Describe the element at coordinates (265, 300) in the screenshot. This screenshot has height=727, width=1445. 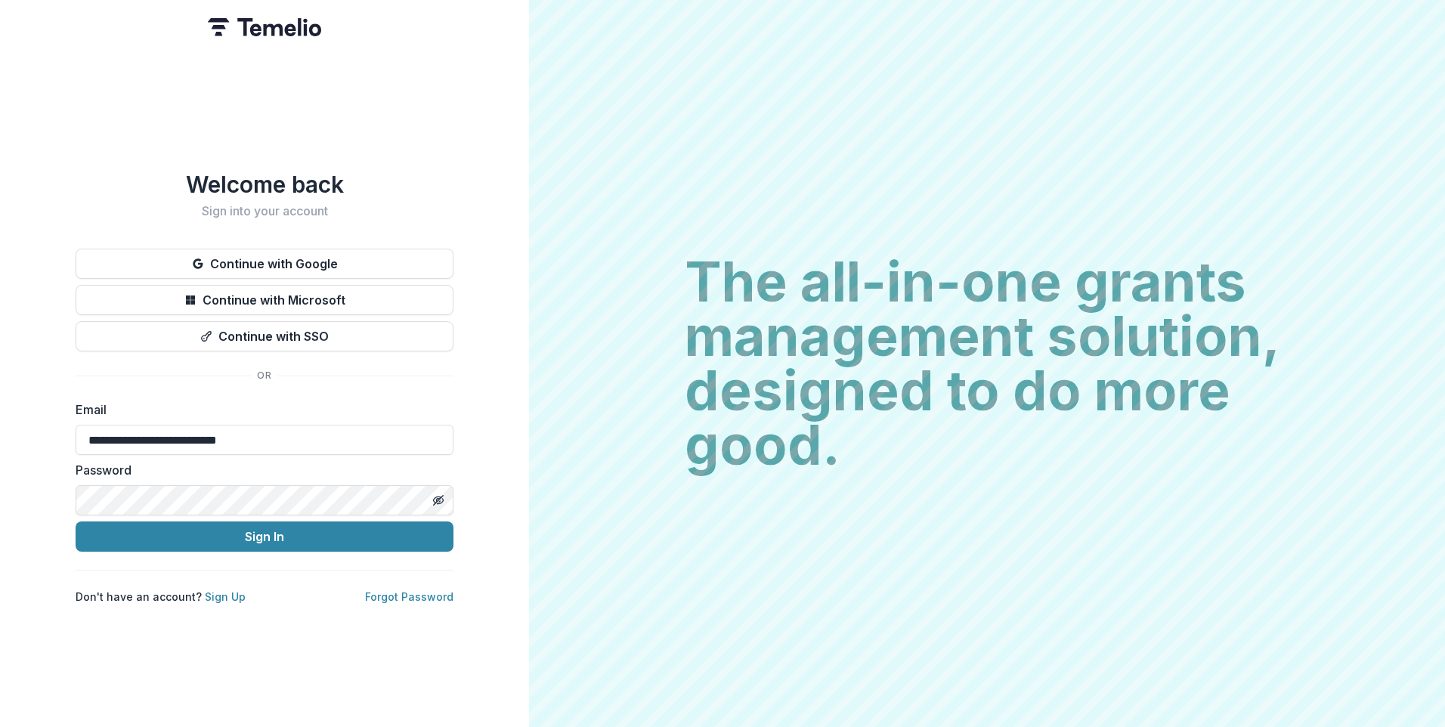
I see `button: Continue with Microsoft` at that location.